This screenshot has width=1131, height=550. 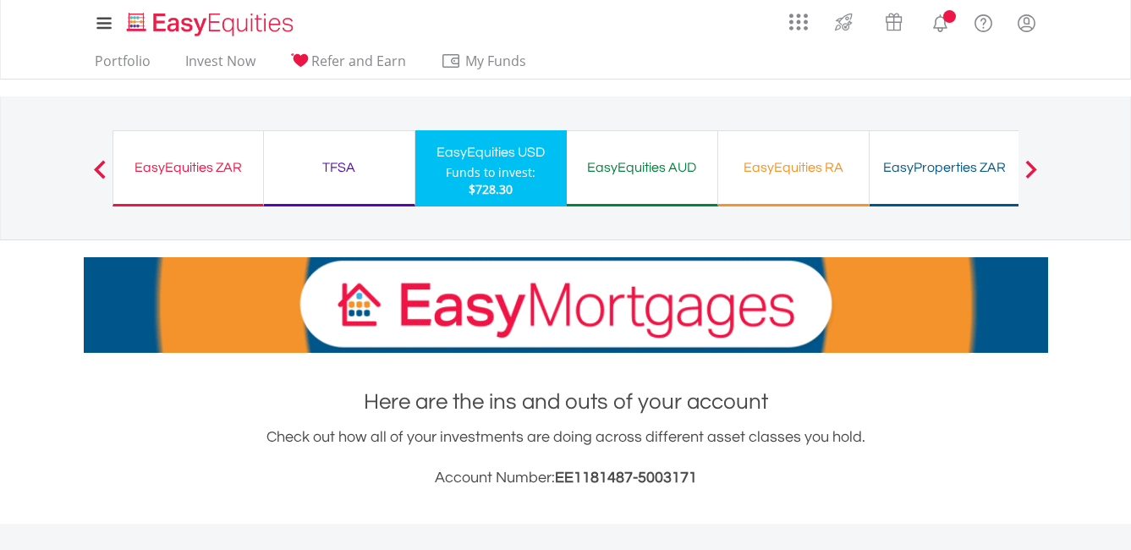 What do you see at coordinates (220, 65) in the screenshot?
I see `a: Invest Now` at bounding box center [220, 65].